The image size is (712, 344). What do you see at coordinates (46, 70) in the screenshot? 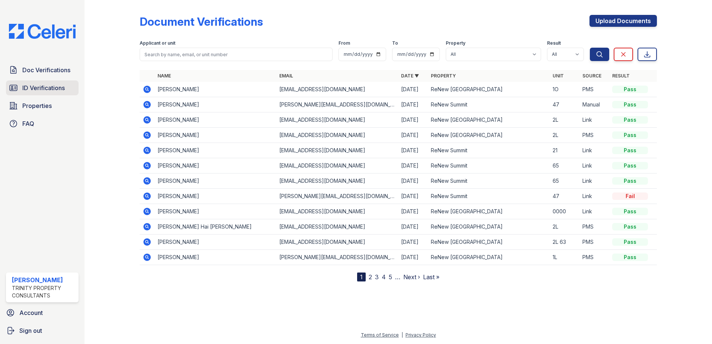
I see `span: Doc Verifications` at bounding box center [46, 70].